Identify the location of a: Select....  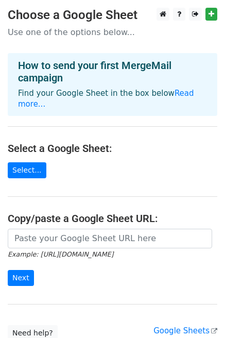
(27, 170).